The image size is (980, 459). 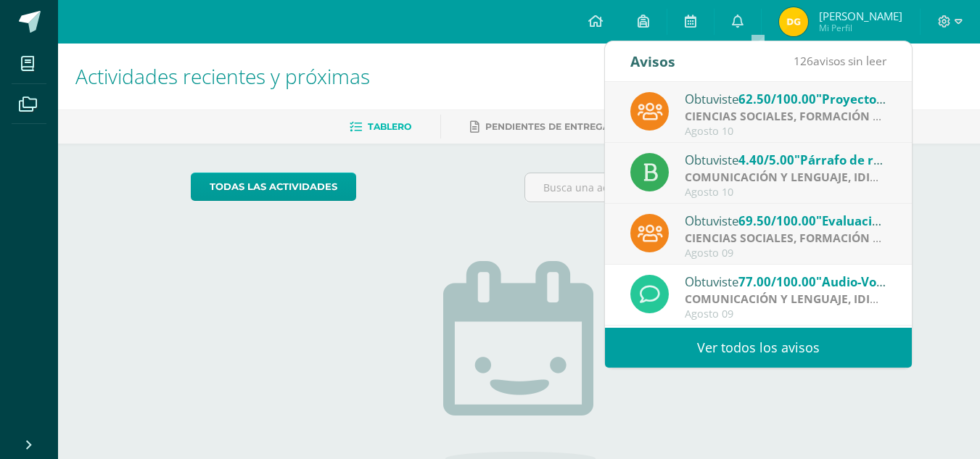 What do you see at coordinates (864, 99) in the screenshot?
I see `span: "Proyecto final"` at bounding box center [864, 99].